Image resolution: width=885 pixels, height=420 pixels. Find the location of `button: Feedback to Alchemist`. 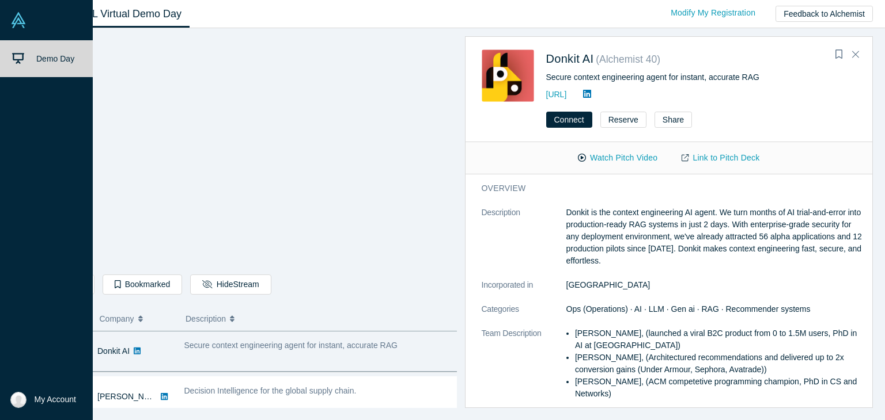

button: Feedback to Alchemist is located at coordinates (824, 14).